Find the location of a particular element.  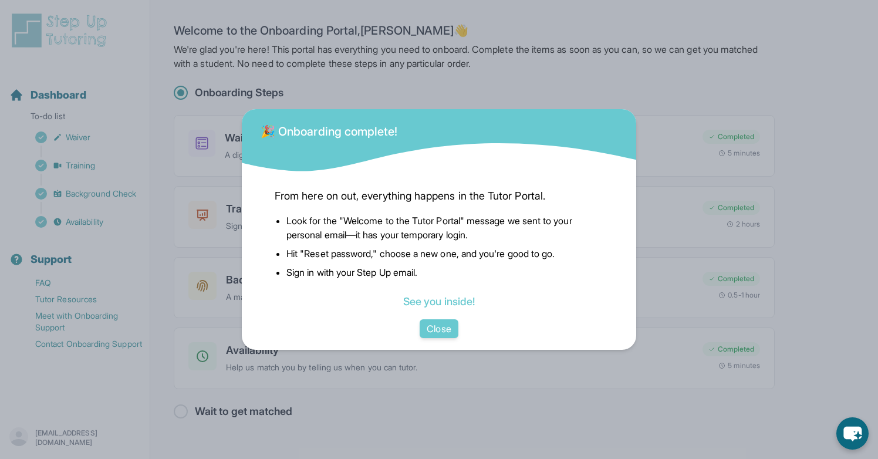

button: Close is located at coordinates (439, 329).